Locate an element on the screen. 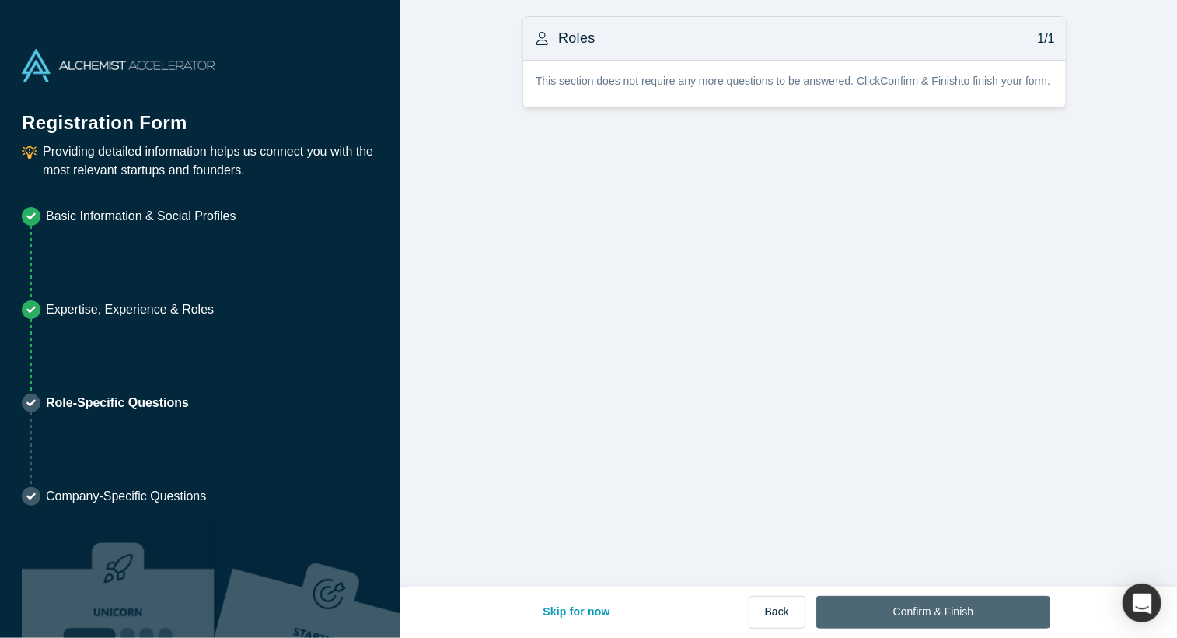 This screenshot has width=1177, height=638. img: Alchemist Accelerator Logo is located at coordinates (118, 65).